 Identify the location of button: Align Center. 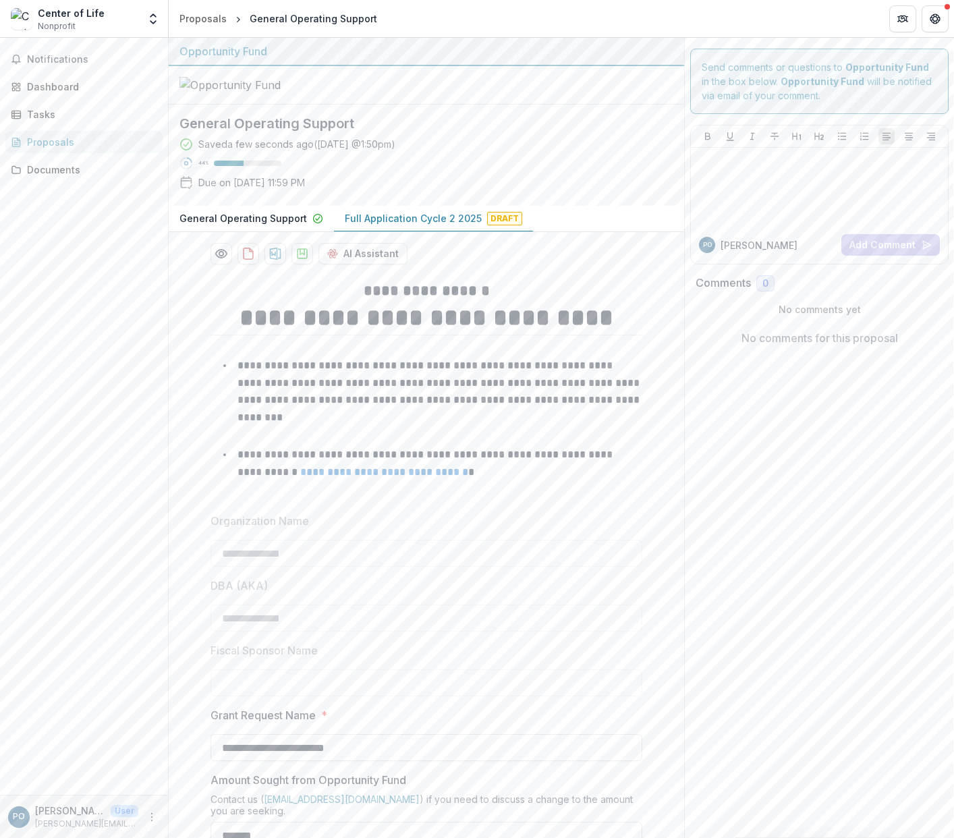
(909, 136).